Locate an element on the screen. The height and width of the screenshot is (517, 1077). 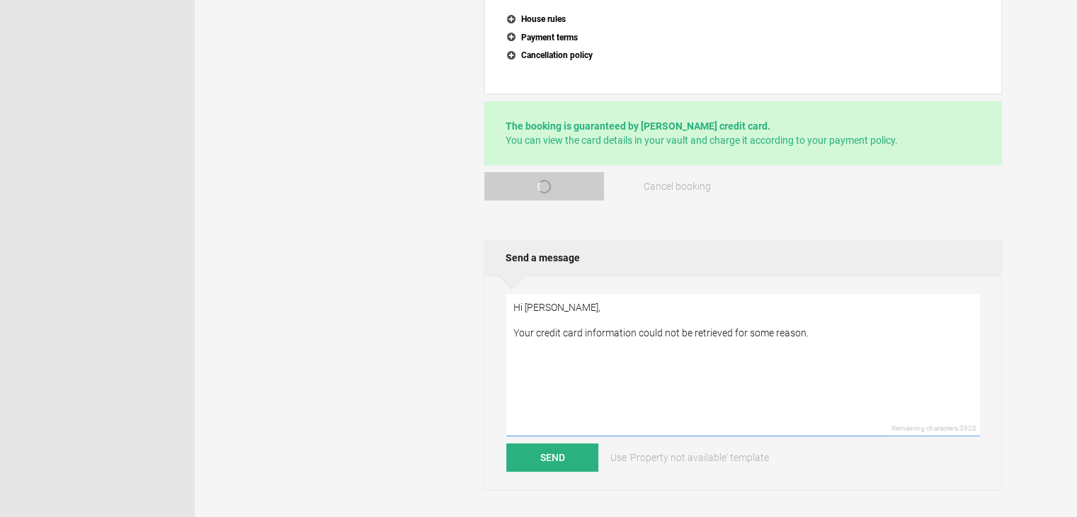
h2: Send a message is located at coordinates (743, 258).